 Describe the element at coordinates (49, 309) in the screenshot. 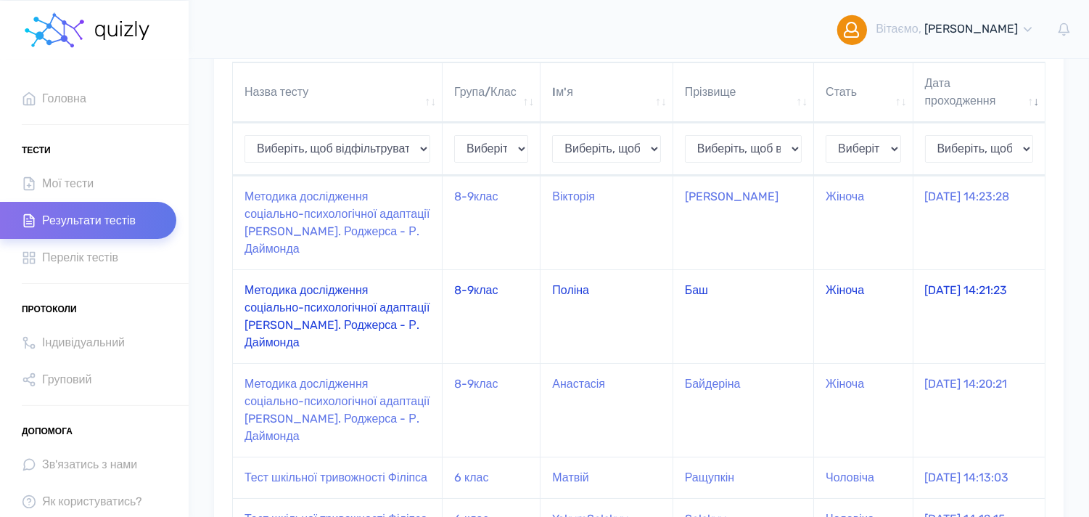

I see `span: Протоколи` at that location.